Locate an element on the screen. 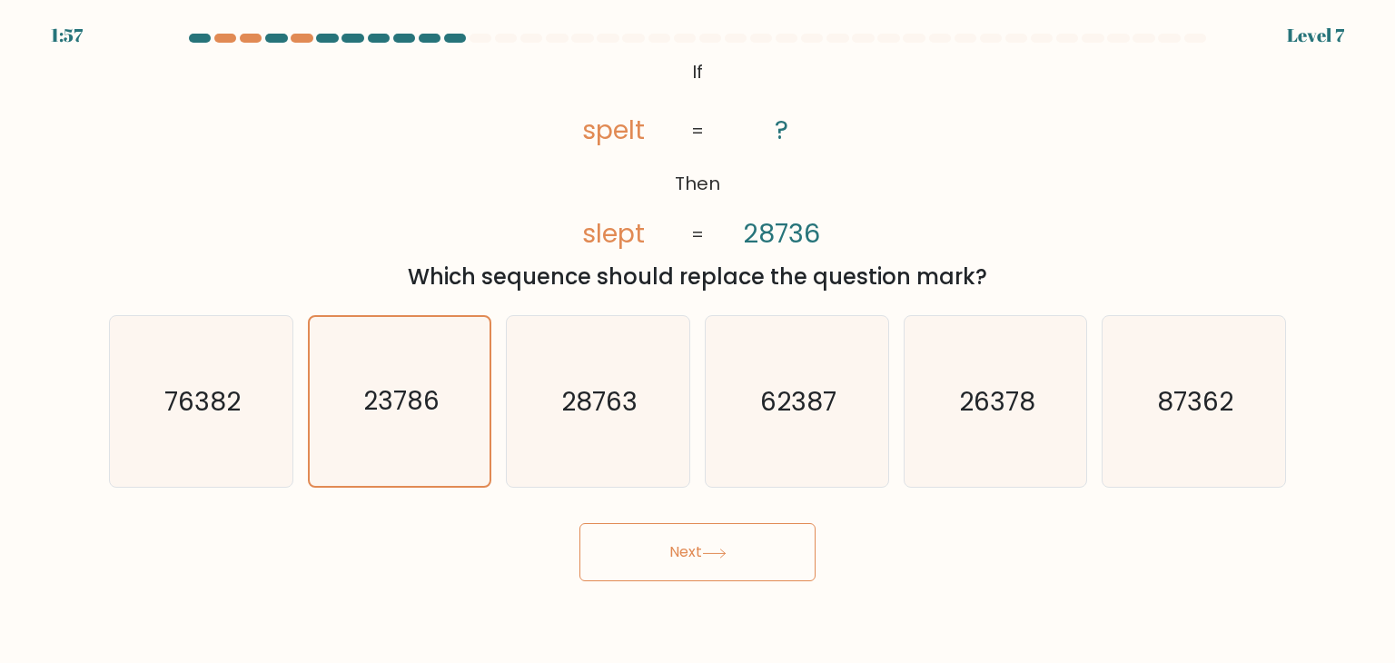 Image resolution: width=1395 pixels, height=663 pixels. div: Level 7 is located at coordinates (1315, 35).